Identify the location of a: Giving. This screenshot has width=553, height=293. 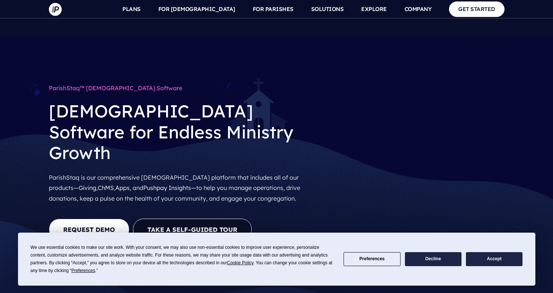
(88, 188).